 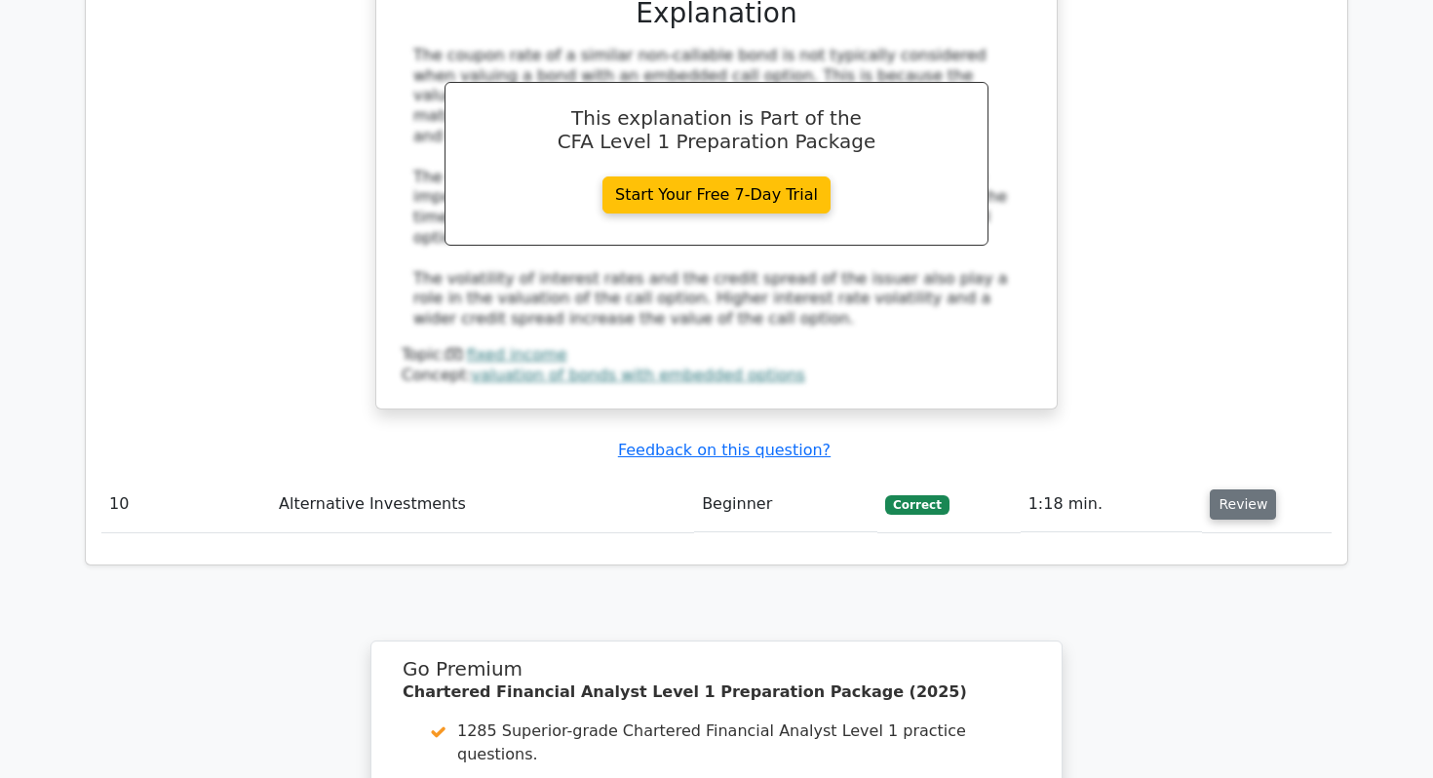 What do you see at coordinates (716, 375) in the screenshot?
I see `div: Concept:` at bounding box center [716, 375].